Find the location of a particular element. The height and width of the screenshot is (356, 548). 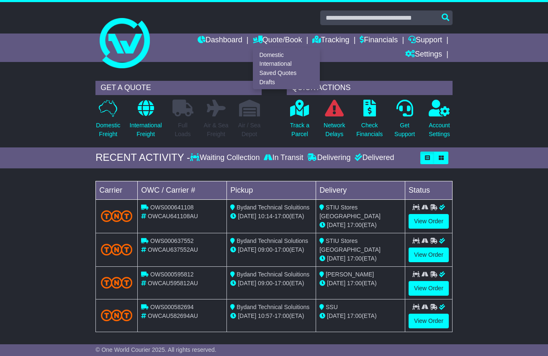

div: Waiting Collection is located at coordinates (225, 158).